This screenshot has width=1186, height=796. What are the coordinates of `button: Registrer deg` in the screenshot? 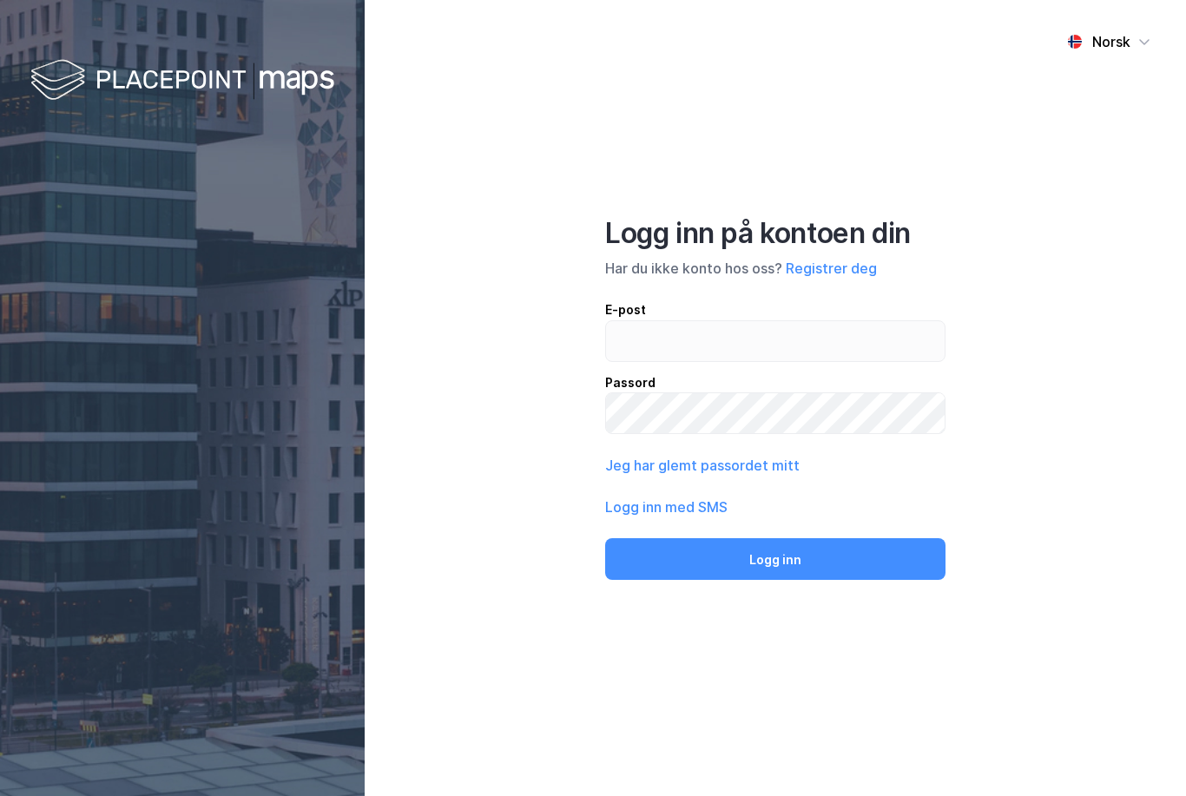 It's located at (831, 268).